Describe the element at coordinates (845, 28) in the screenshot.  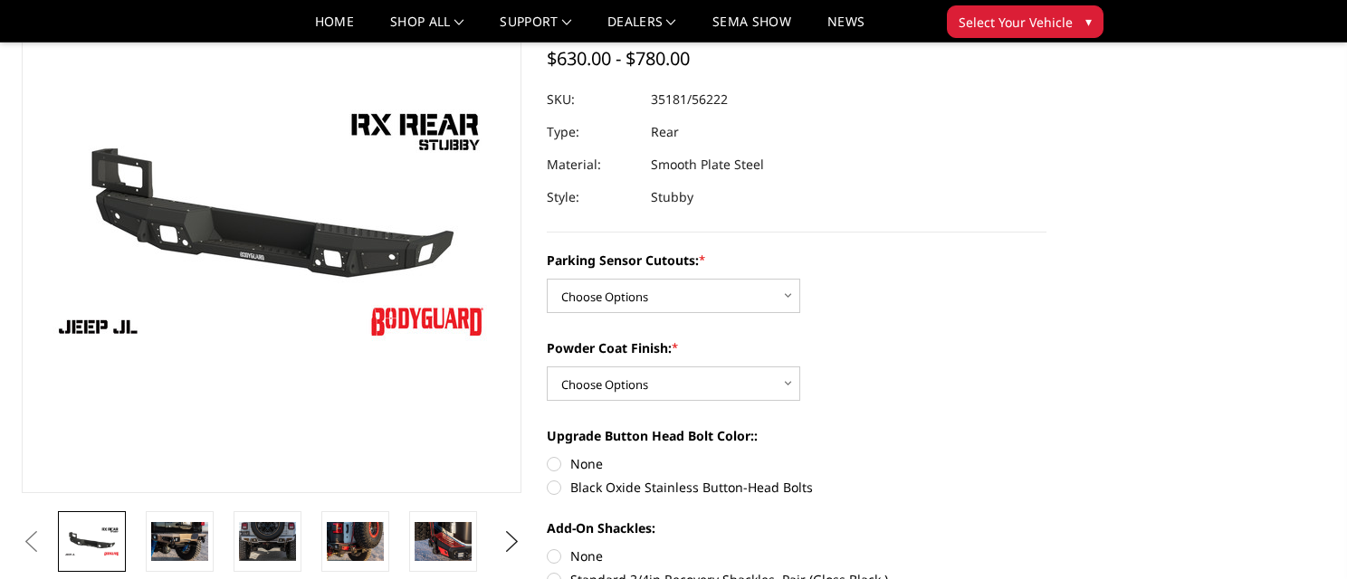
I see `a: News` at that location.